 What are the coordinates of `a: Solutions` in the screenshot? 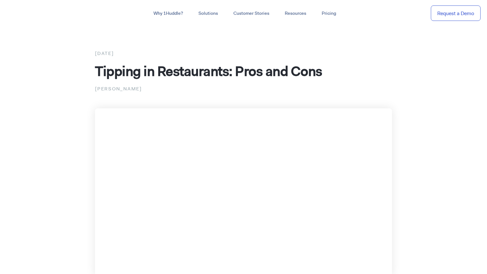 It's located at (208, 13).